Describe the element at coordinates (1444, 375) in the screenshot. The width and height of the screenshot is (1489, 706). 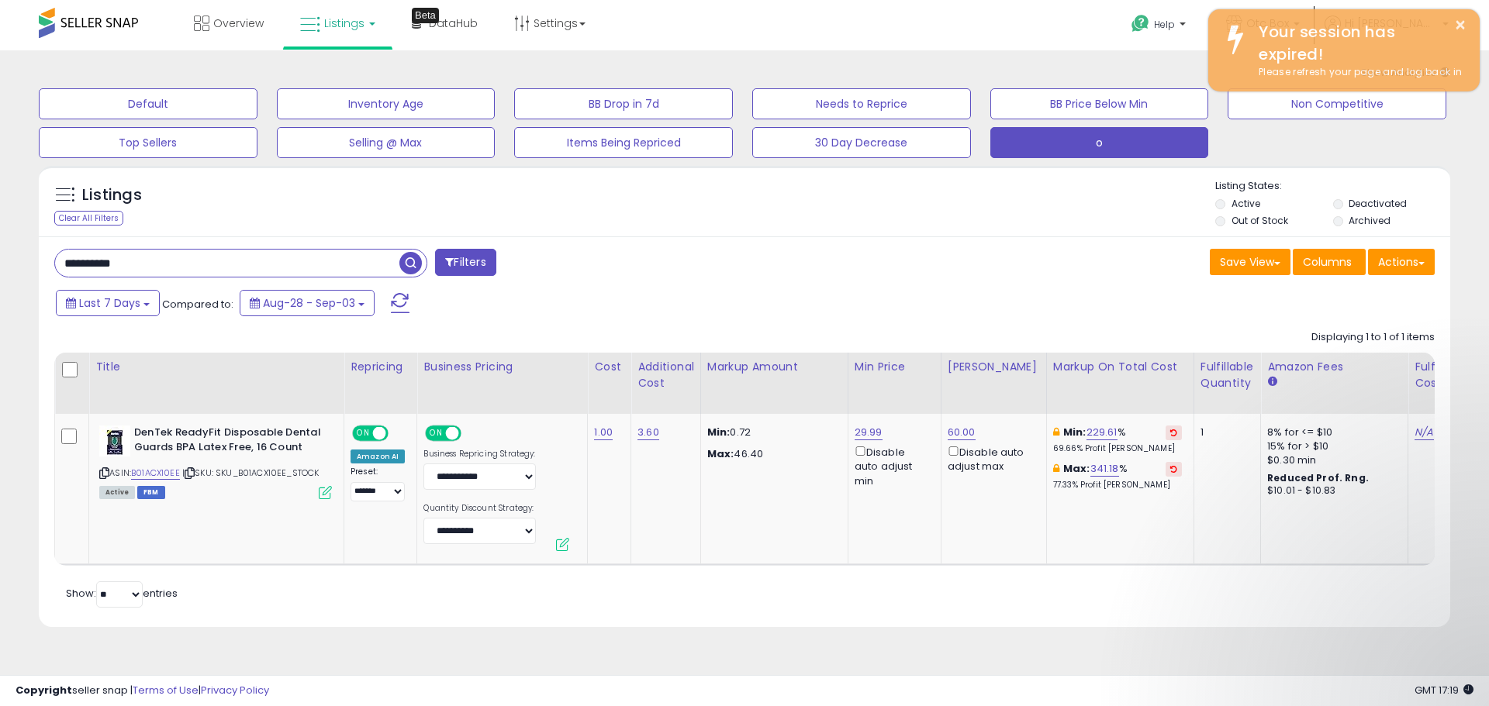
I see `div: Fulfillment Cost` at that location.